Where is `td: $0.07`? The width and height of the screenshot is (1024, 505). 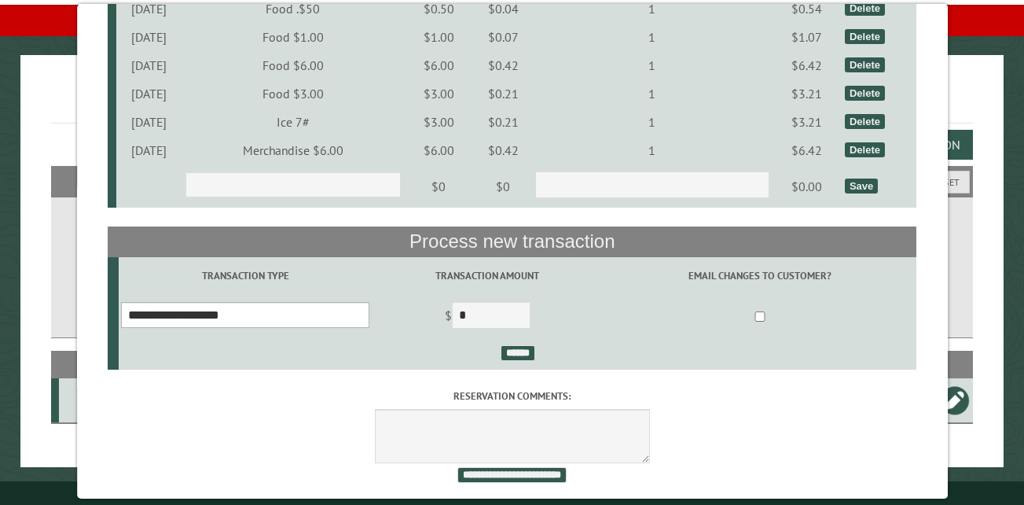
td: $0.07 is located at coordinates (503, 37).